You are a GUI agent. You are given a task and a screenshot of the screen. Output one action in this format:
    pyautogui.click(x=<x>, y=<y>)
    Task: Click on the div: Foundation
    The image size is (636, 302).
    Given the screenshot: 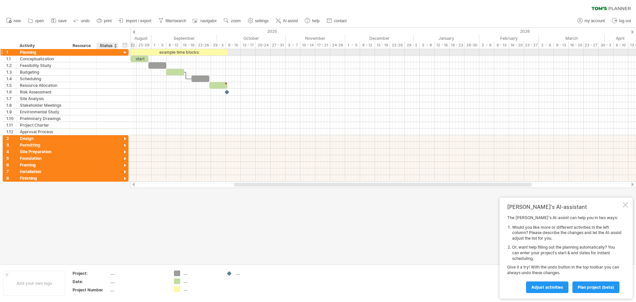 What is the action you would take?
    pyautogui.click(x=43, y=158)
    